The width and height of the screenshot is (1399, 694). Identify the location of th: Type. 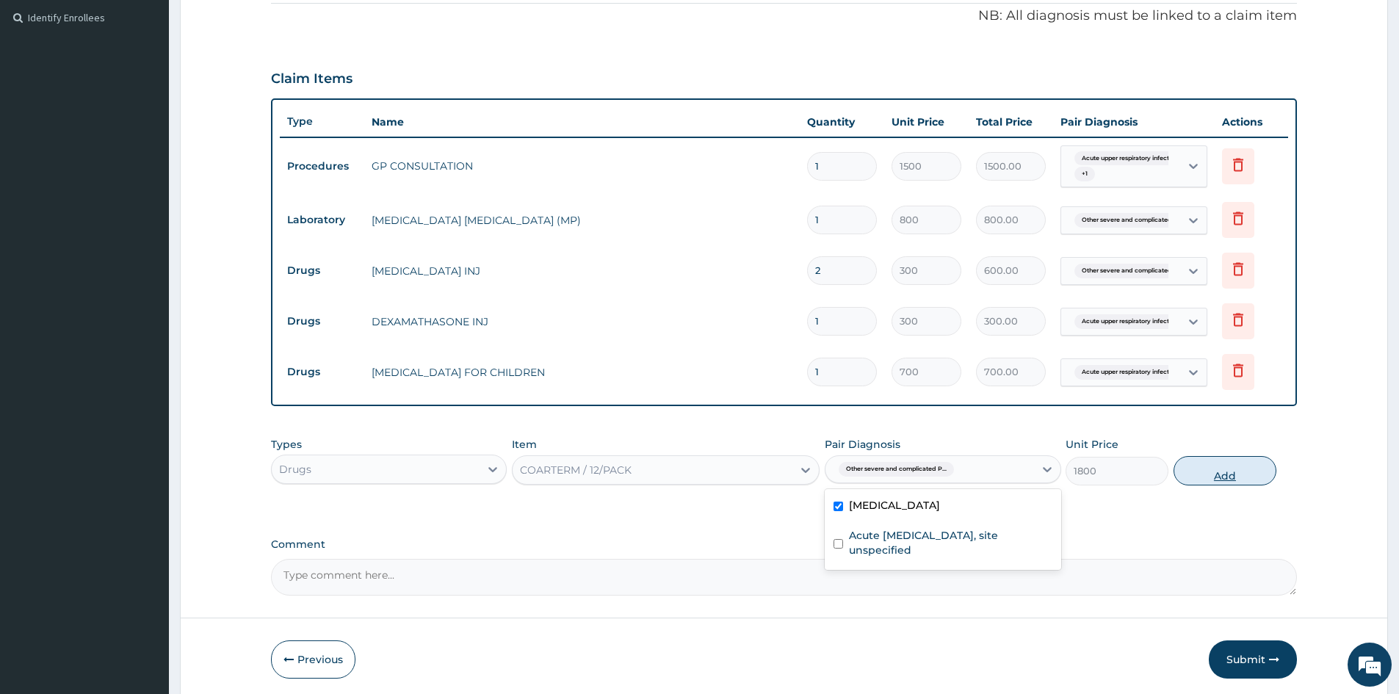
(322, 121).